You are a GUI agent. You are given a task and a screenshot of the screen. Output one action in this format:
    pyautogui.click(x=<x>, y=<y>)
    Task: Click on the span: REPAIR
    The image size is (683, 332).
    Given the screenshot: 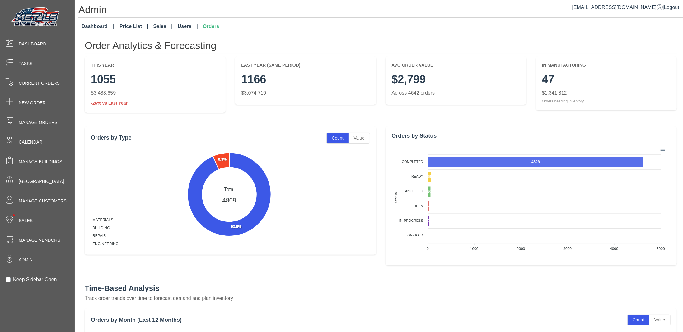 What is the action you would take?
    pyautogui.click(x=97, y=236)
    